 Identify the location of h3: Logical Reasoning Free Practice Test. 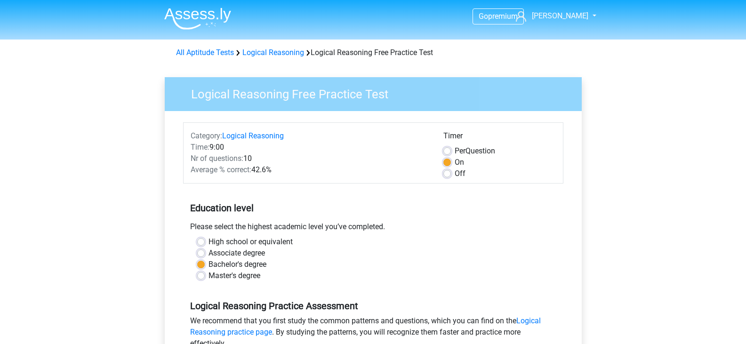
(377, 92).